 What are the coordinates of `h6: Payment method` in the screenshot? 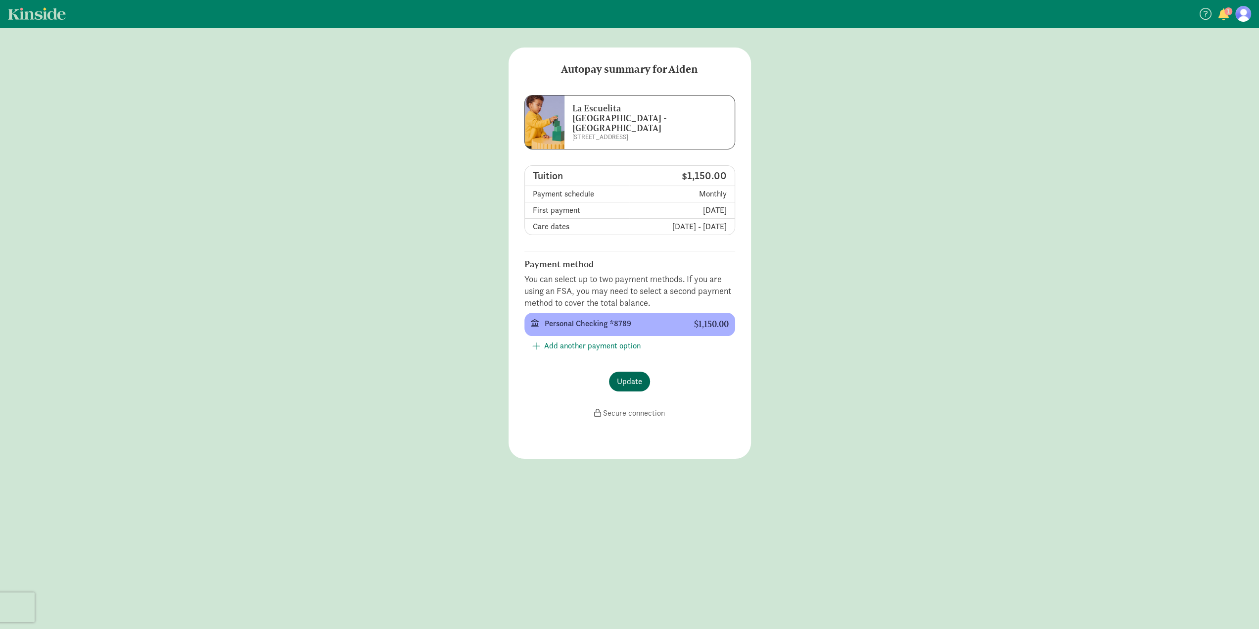 It's located at (630, 264).